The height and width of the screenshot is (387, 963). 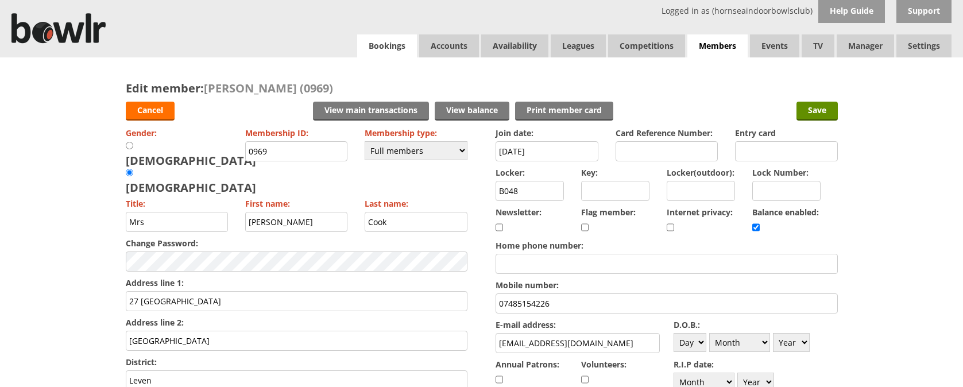 What do you see at coordinates (177, 133) in the screenshot?
I see `label: Gender:` at bounding box center [177, 133].